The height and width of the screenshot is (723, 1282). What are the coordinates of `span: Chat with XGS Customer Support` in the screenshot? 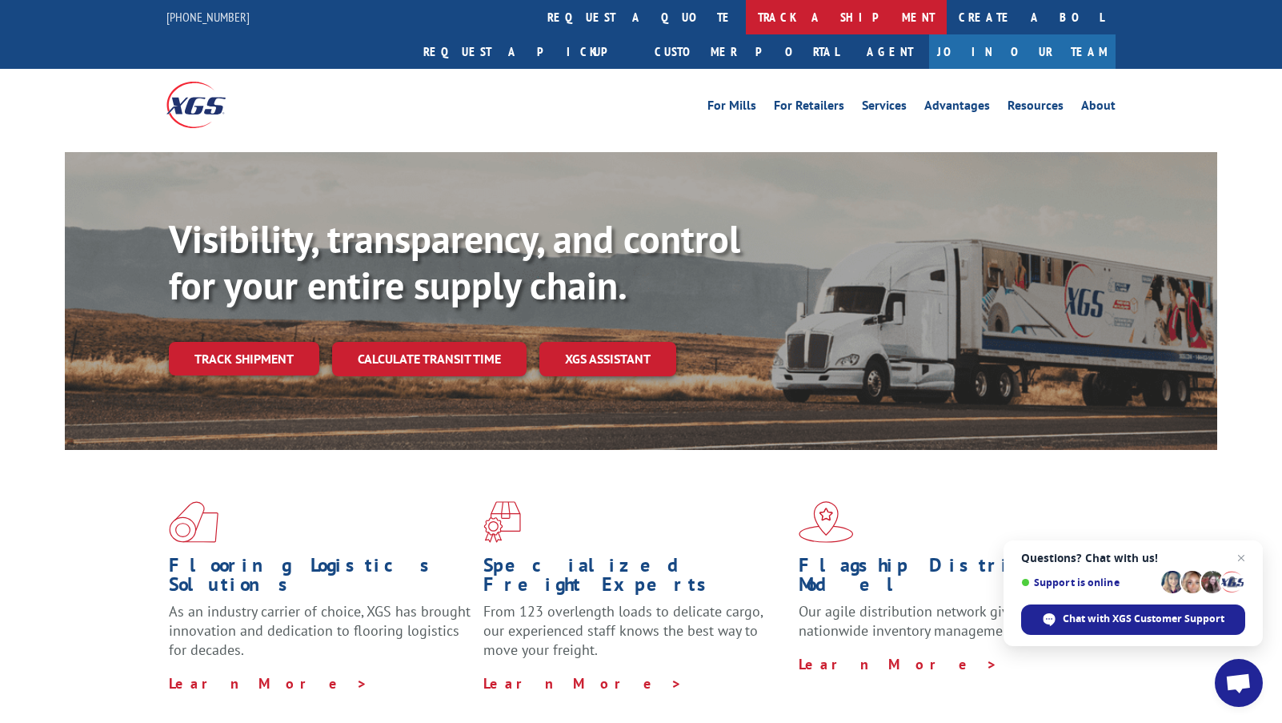 It's located at (1144, 619).